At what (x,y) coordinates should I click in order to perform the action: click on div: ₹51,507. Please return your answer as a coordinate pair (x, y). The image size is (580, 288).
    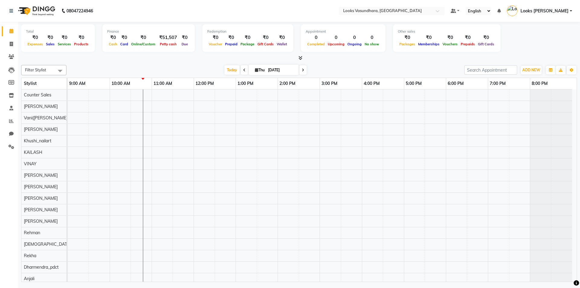
    Looking at the image, I should click on (168, 37).